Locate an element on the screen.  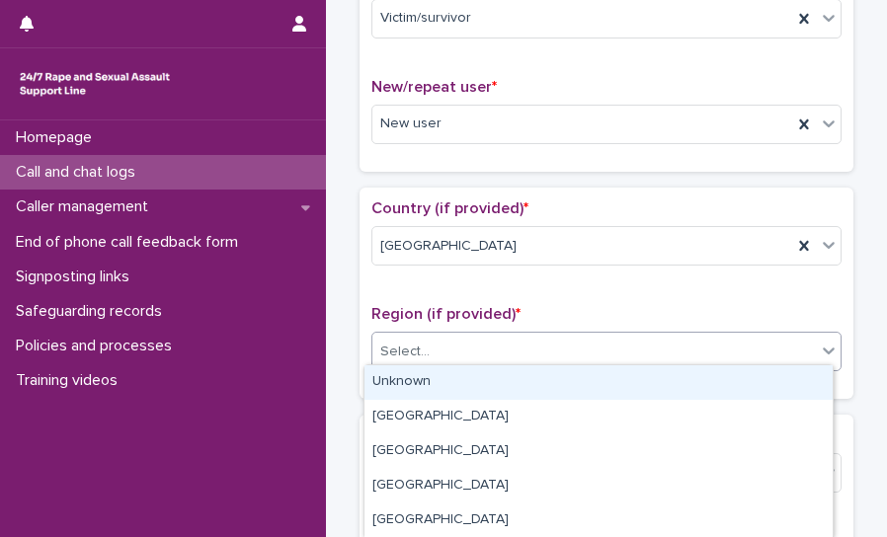
p: Safeguarding records is located at coordinates (93, 311).